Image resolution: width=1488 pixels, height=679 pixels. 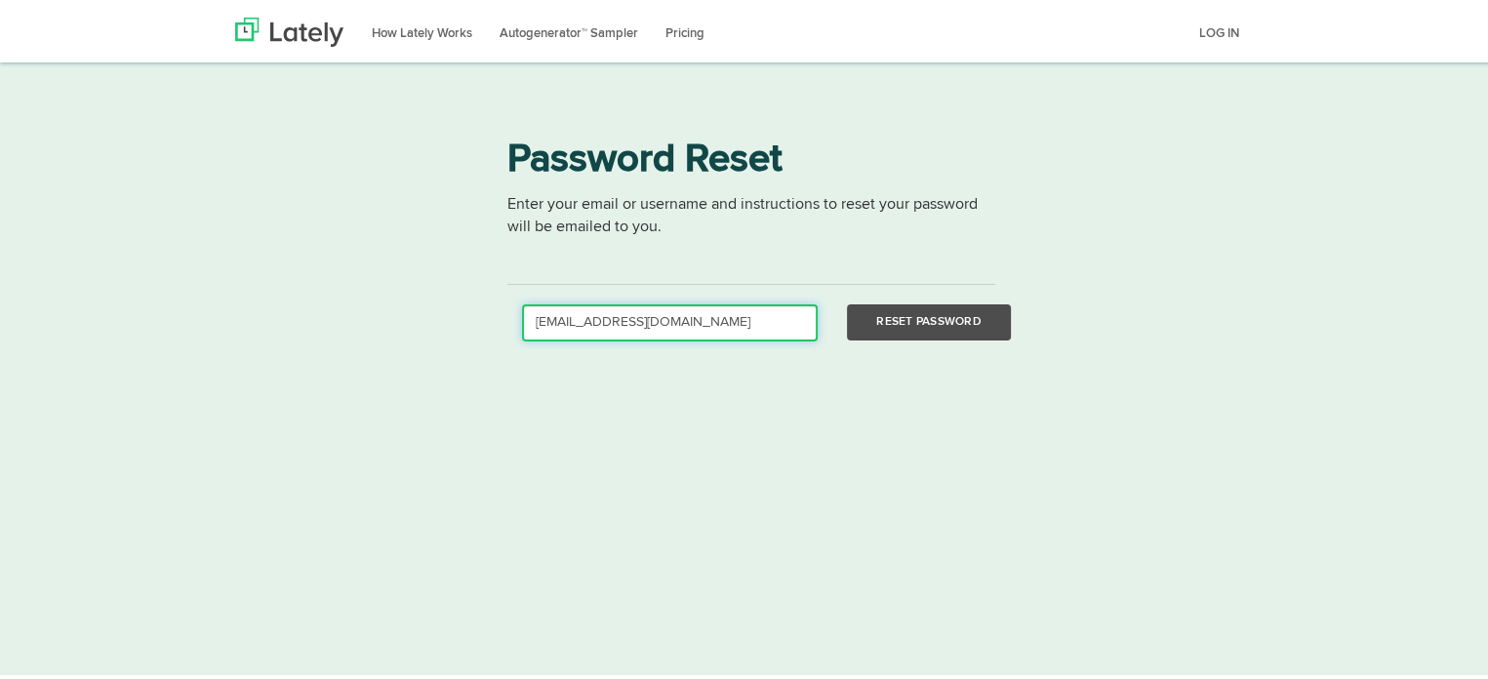 What do you see at coordinates (751, 159) in the screenshot?
I see `h1: Password Reset` at bounding box center [751, 159].